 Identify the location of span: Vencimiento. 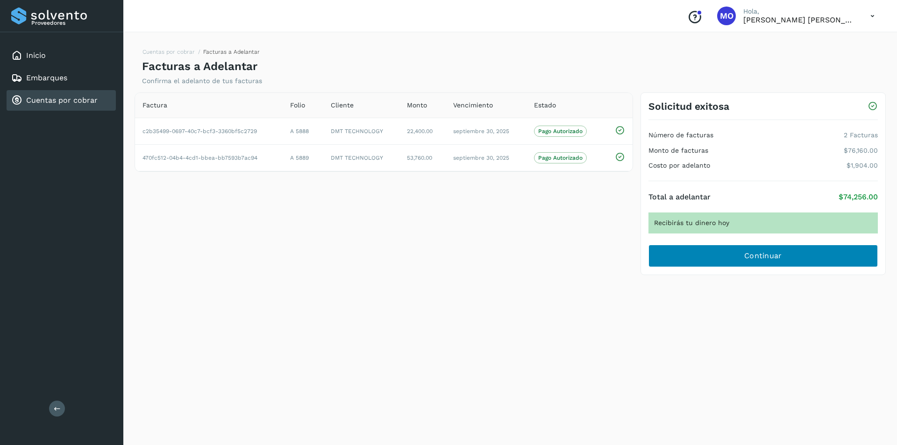
(473, 105).